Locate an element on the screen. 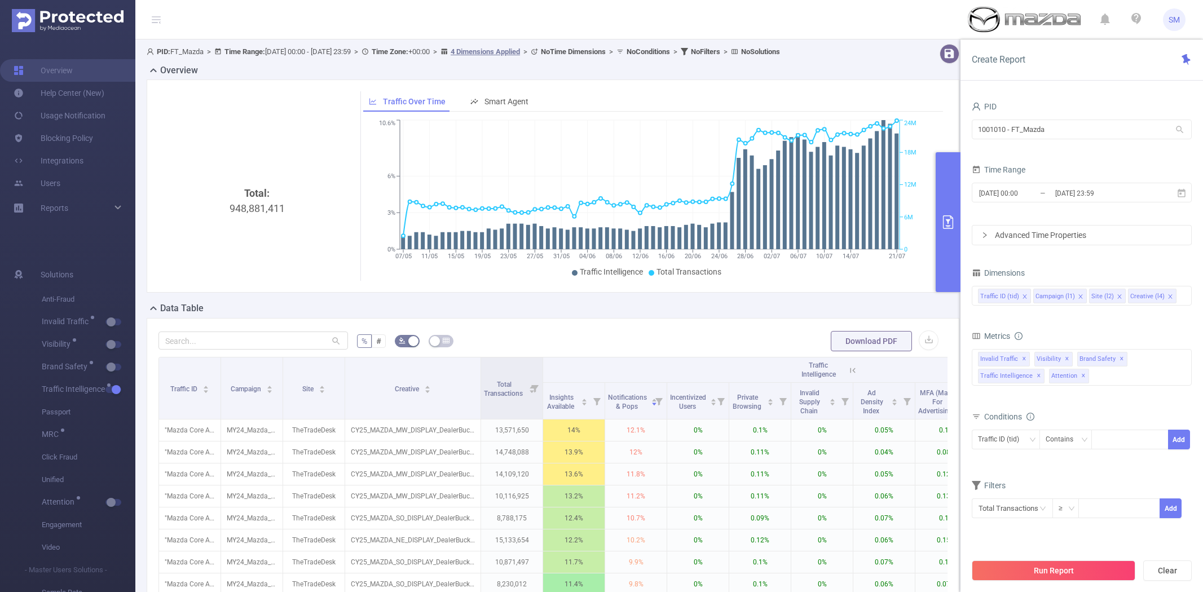 The image size is (1203, 592). button: Download PDF is located at coordinates (871, 341).